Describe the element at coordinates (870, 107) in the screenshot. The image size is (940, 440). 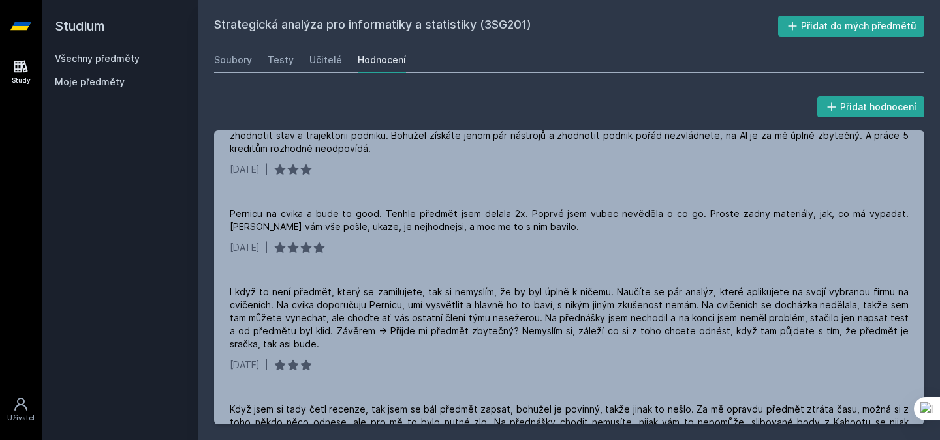
I see `button: Přidat hodnocení` at that location.